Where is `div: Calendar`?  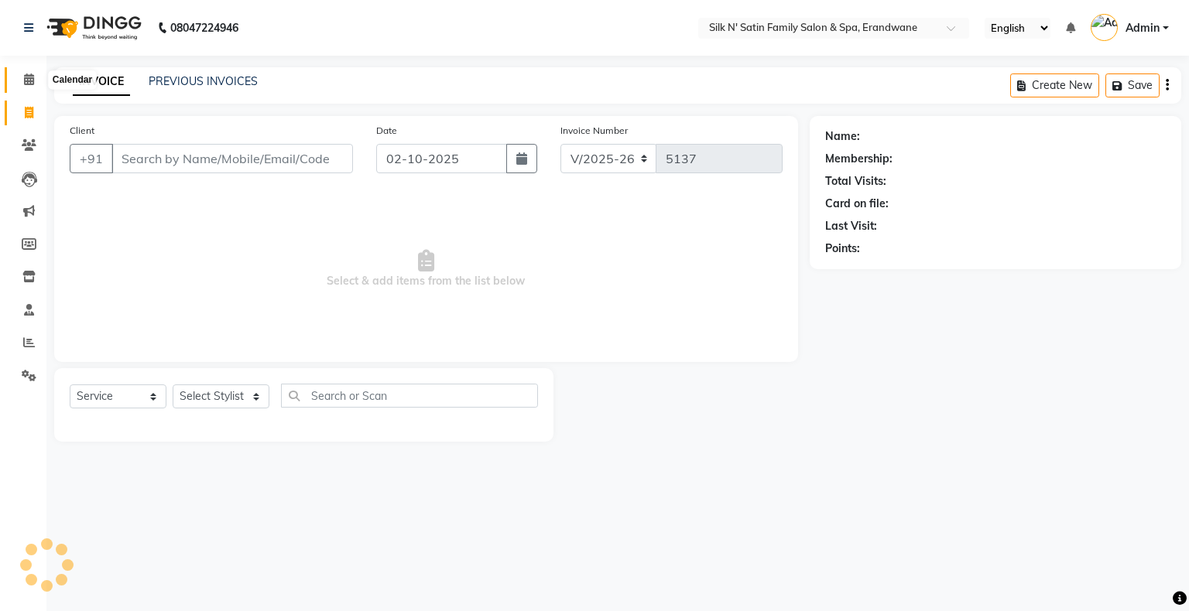
div: Calendar is located at coordinates (72, 81).